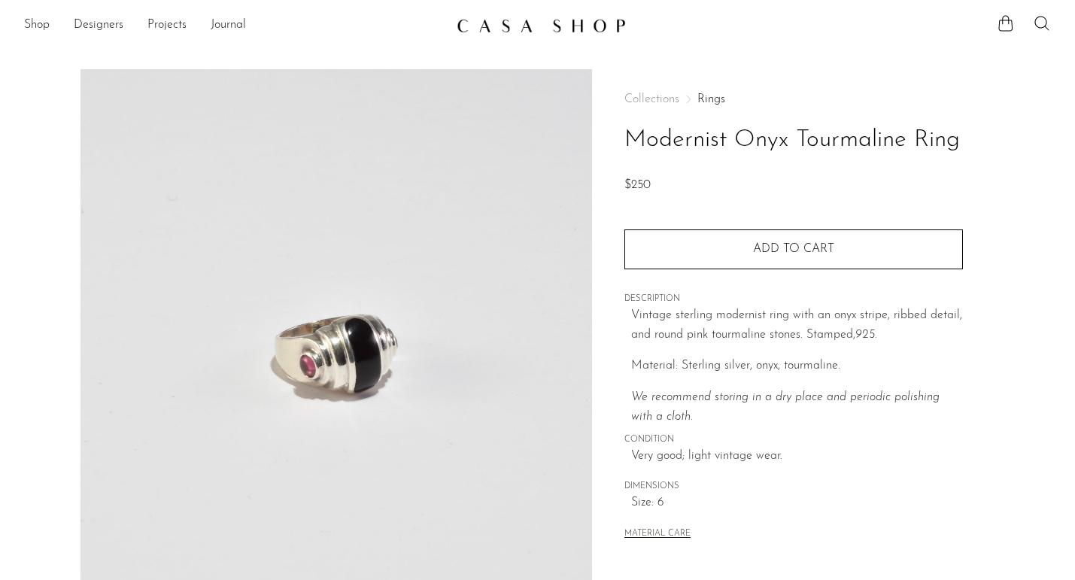  What do you see at coordinates (228, 26) in the screenshot?
I see `a: Journal` at bounding box center [228, 26].